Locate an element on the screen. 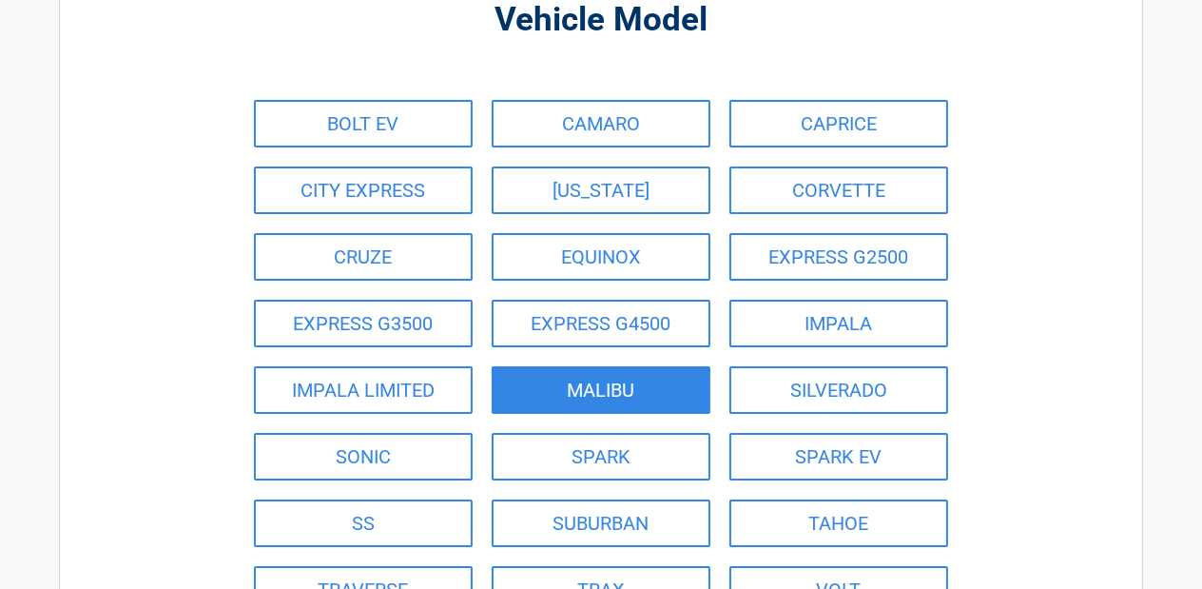 The width and height of the screenshot is (1202, 589). a: SONIC is located at coordinates (363, 456).